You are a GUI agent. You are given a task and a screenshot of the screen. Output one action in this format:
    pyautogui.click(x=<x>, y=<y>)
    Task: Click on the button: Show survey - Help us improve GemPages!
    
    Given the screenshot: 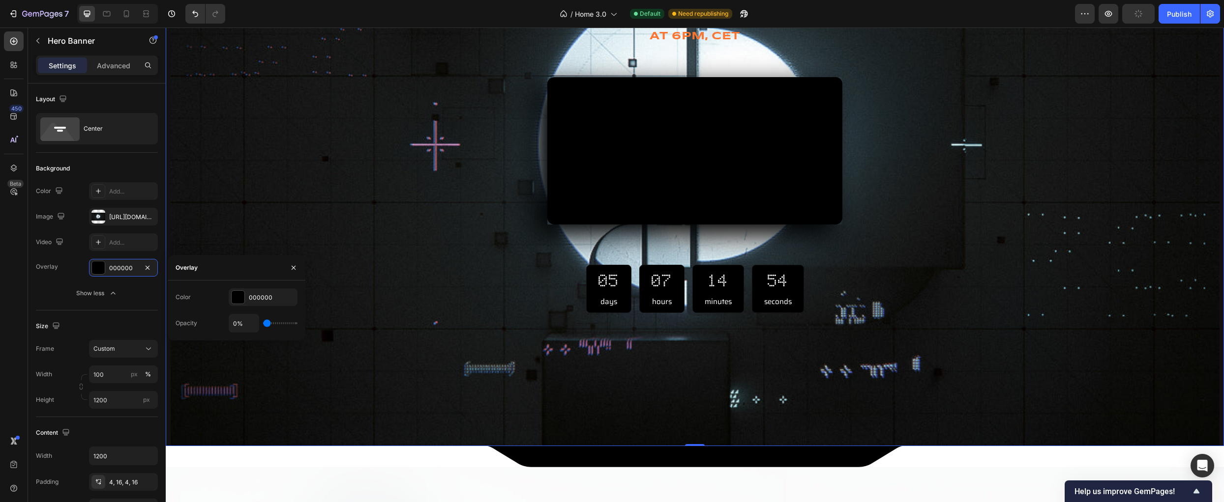 What is the action you would take?
    pyautogui.click(x=1138, y=492)
    